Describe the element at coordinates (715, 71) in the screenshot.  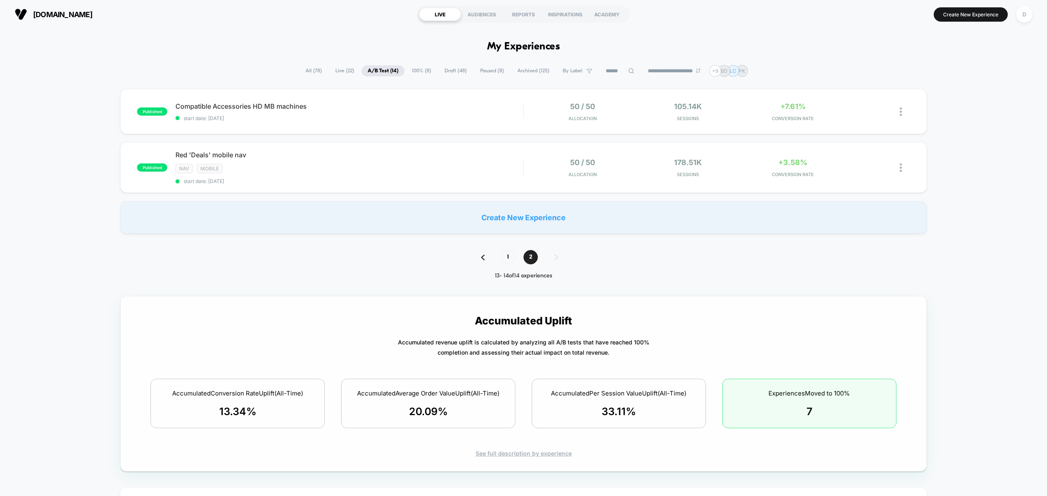
I see `div: + 9` at that location.